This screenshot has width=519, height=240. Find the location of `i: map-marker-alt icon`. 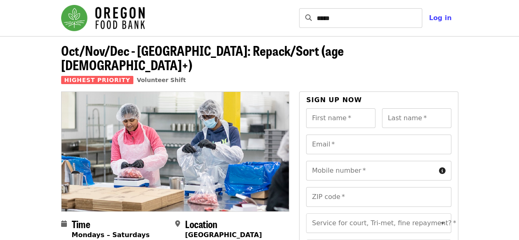

i: map-marker-alt icon is located at coordinates (178, 224).